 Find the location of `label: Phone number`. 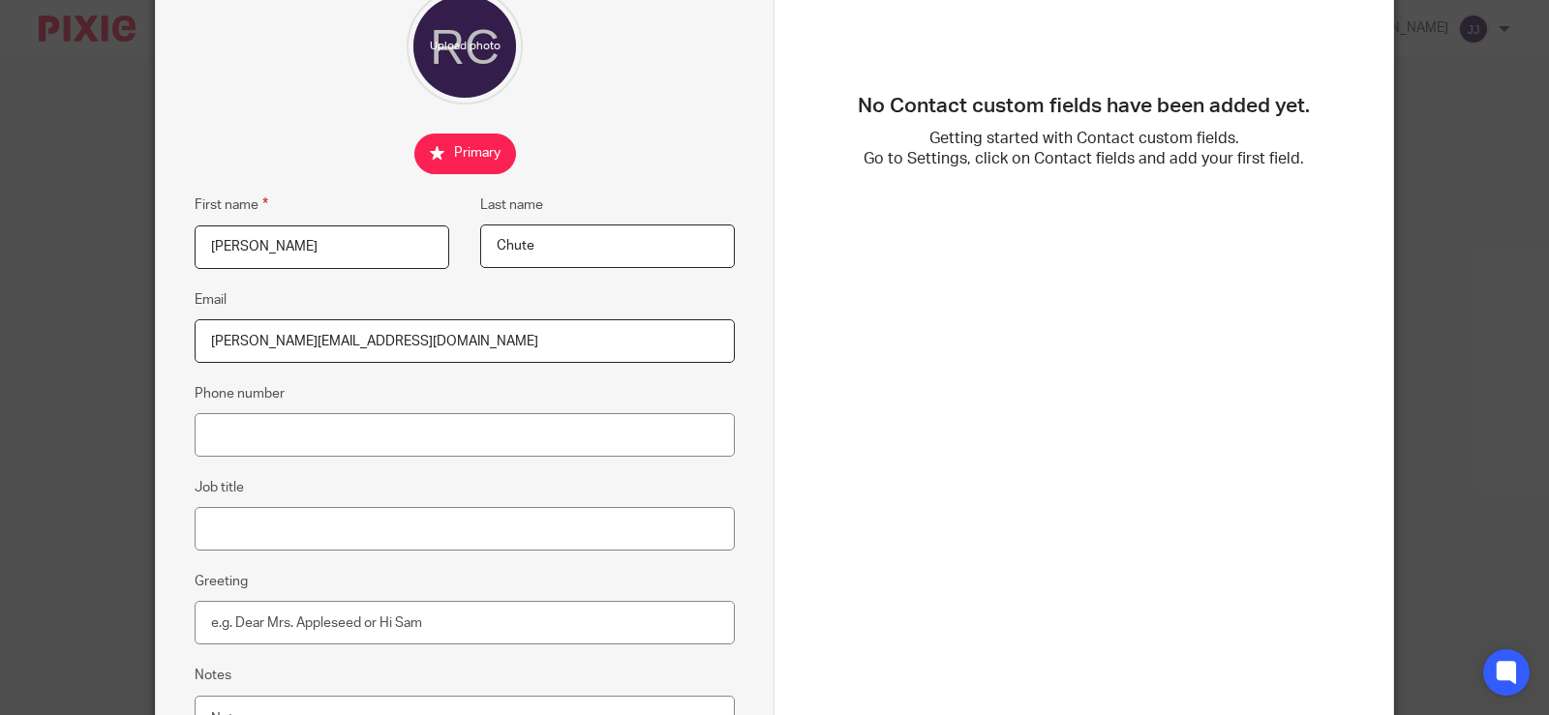

label: Phone number is located at coordinates (239, 394).